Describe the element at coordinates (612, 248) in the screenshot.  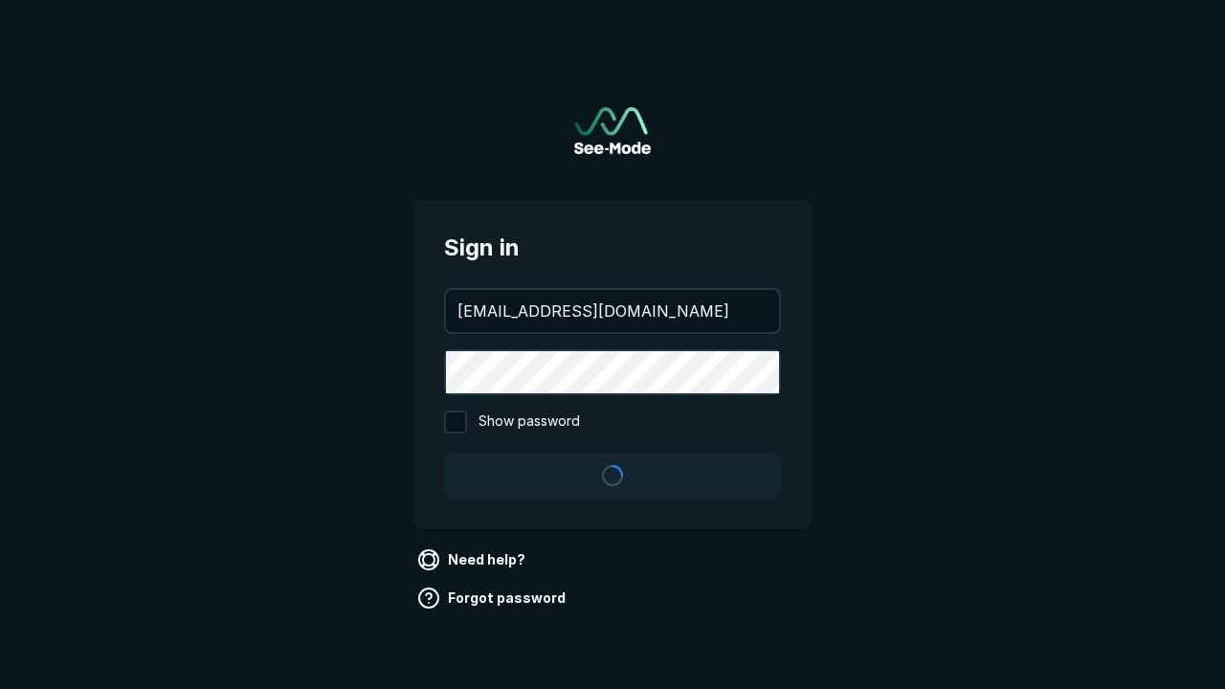
I see `span: Sign in` at that location.